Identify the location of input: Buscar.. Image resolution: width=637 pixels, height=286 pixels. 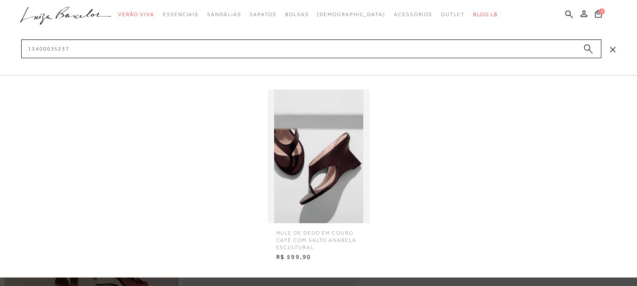
(311, 49).